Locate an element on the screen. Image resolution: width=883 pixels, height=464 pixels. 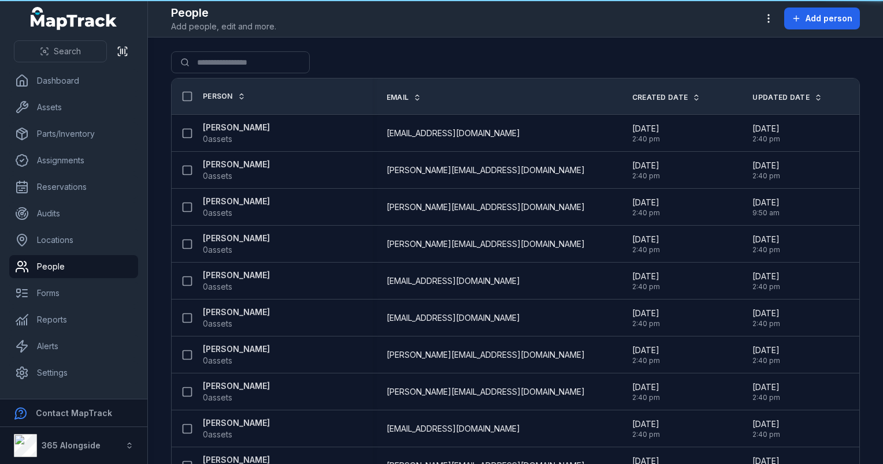
a: People is located at coordinates (73, 267).